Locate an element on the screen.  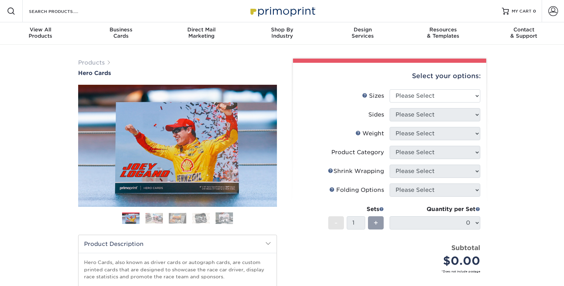
div: Cards is located at coordinates (121, 33).